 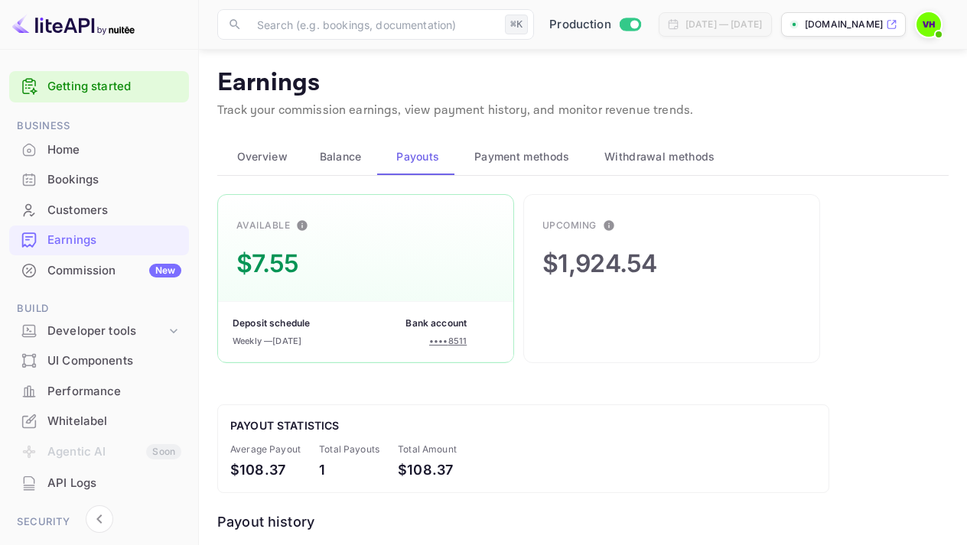 What do you see at coordinates (99, 179) in the screenshot?
I see `a: Bookings` at bounding box center [99, 179].